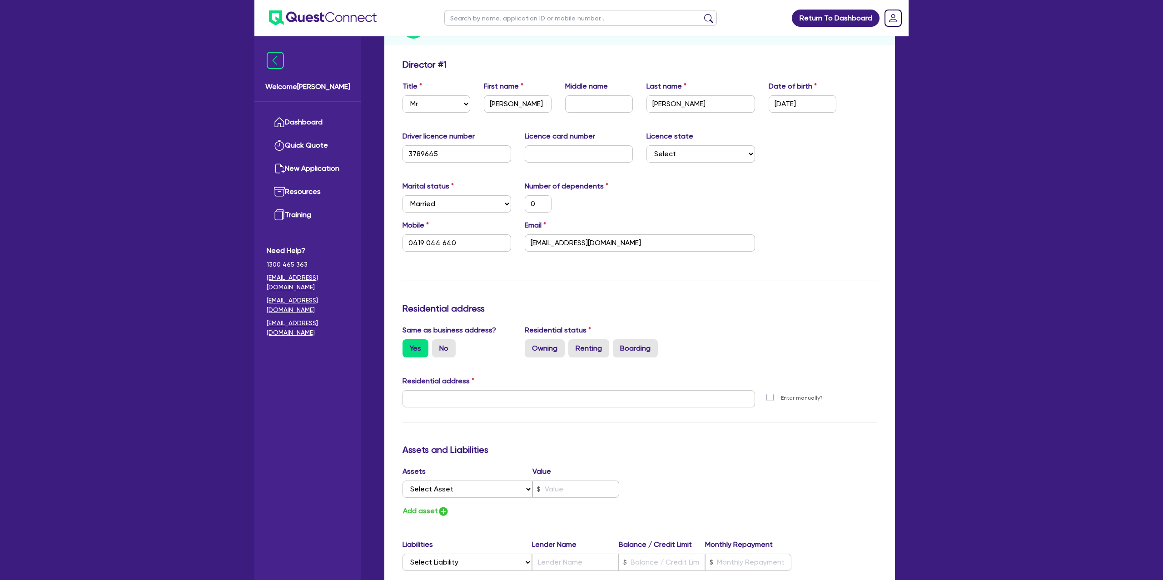  Describe the element at coordinates (639, 308) in the screenshot. I see `h3: Residential address` at that location.